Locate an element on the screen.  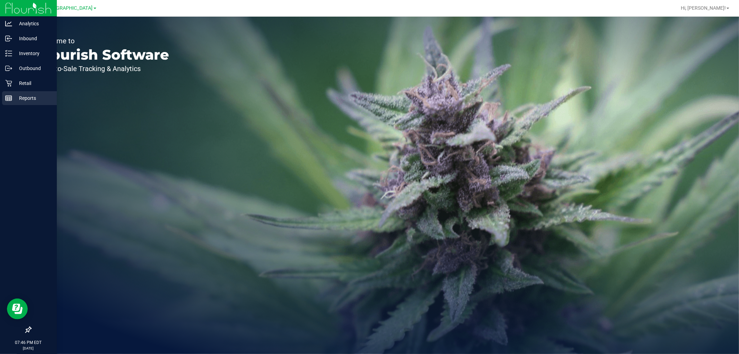
inline-svg: Inbound is located at coordinates (9, 38).